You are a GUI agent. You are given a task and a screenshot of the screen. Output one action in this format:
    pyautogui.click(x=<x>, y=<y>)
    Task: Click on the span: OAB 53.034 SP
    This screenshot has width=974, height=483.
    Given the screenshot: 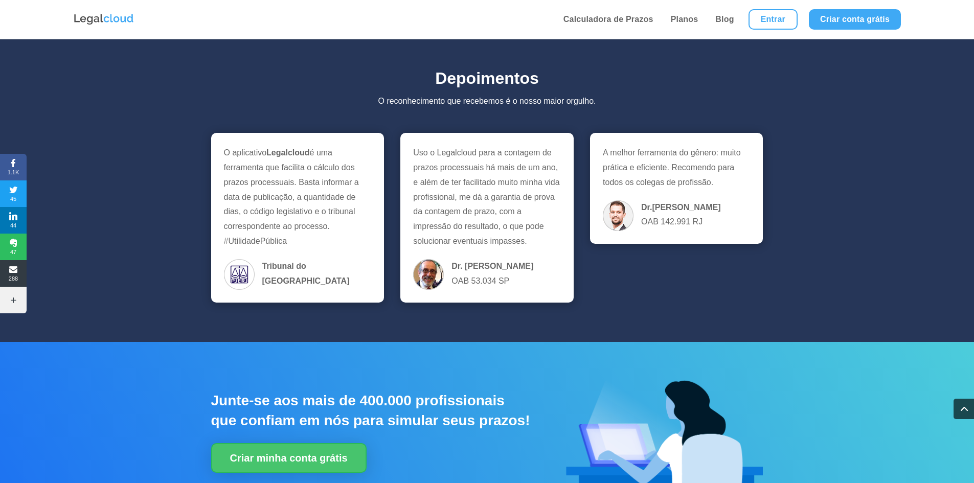 What is the action you would take?
    pyautogui.click(x=492, y=274)
    